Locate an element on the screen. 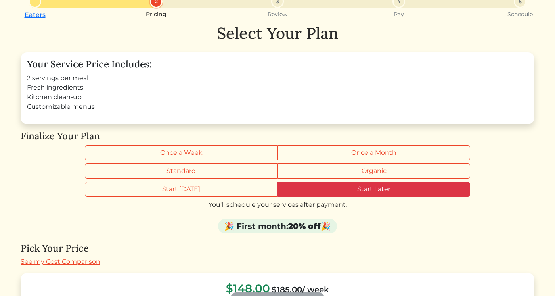  h4: Pick Your Price is located at coordinates (277, 248).